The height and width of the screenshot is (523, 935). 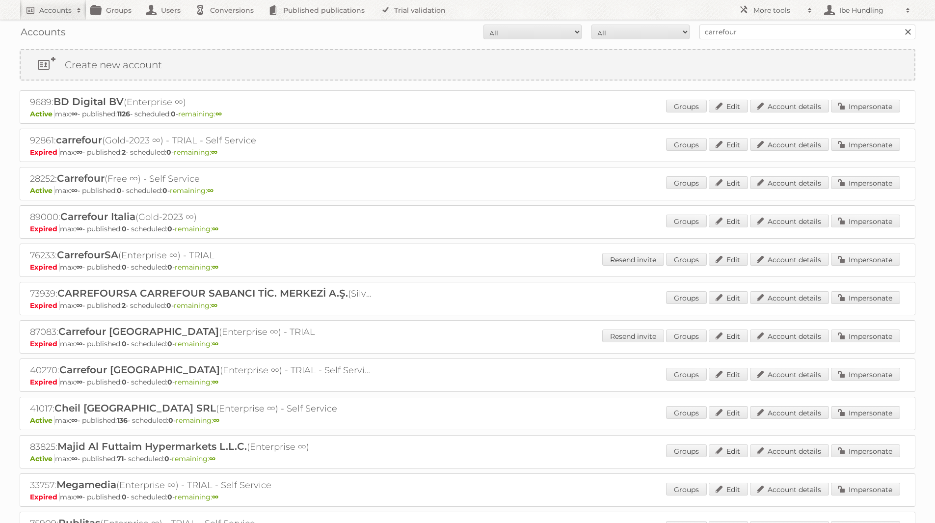 What do you see at coordinates (202, 408) in the screenshot?
I see `h2: 41017: (Enterprise ∞) - Self Service` at bounding box center [202, 408].